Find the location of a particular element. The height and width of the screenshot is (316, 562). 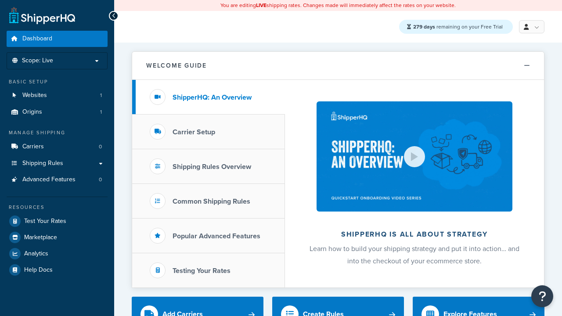

h3: Testing Your Rates is located at coordinates (201, 271).